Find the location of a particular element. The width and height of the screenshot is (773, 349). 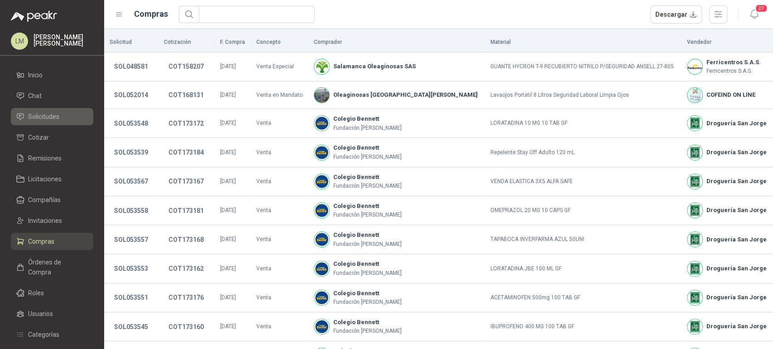

h1: Compras is located at coordinates (151, 14).